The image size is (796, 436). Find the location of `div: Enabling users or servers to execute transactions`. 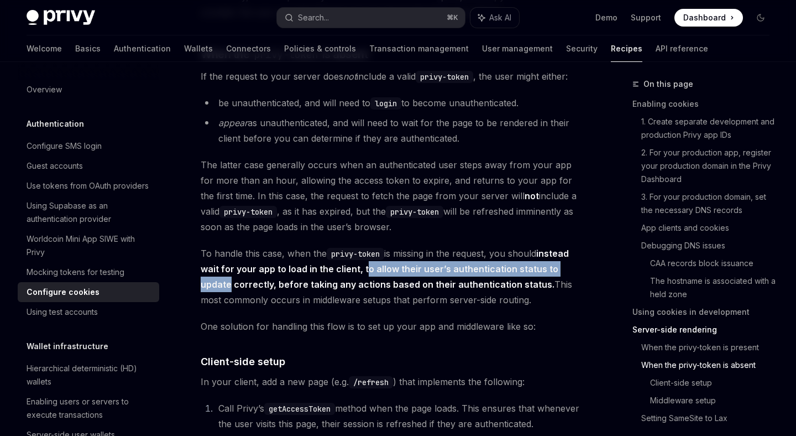

div: Enabling users or servers to execute transactions is located at coordinates (90, 408).